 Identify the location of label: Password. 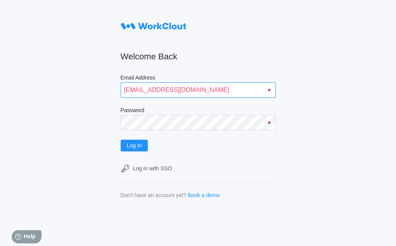
(198, 111).